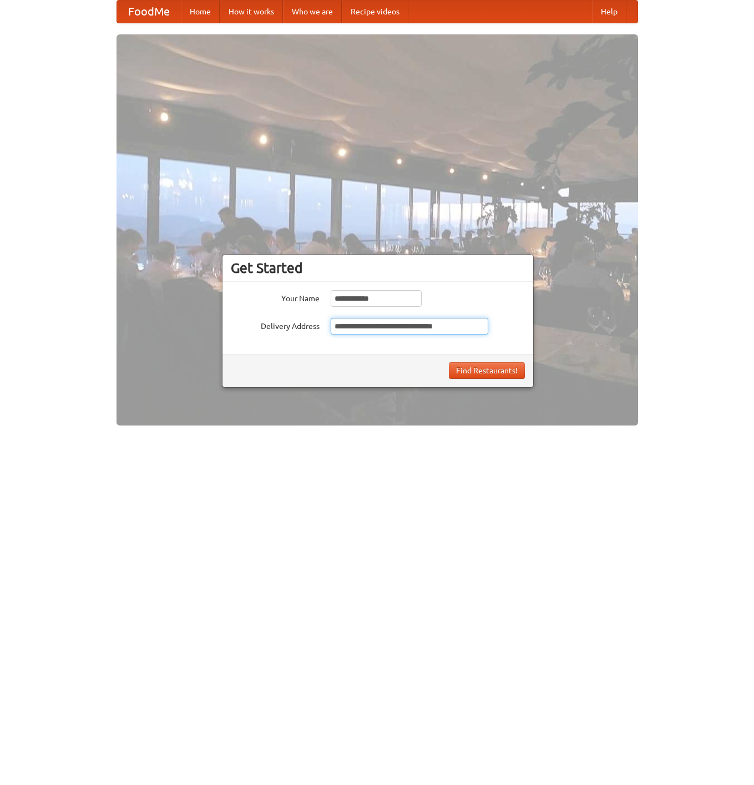 This screenshot has width=754, height=785. What do you see at coordinates (312, 12) in the screenshot?
I see `a: Who we are` at bounding box center [312, 12].